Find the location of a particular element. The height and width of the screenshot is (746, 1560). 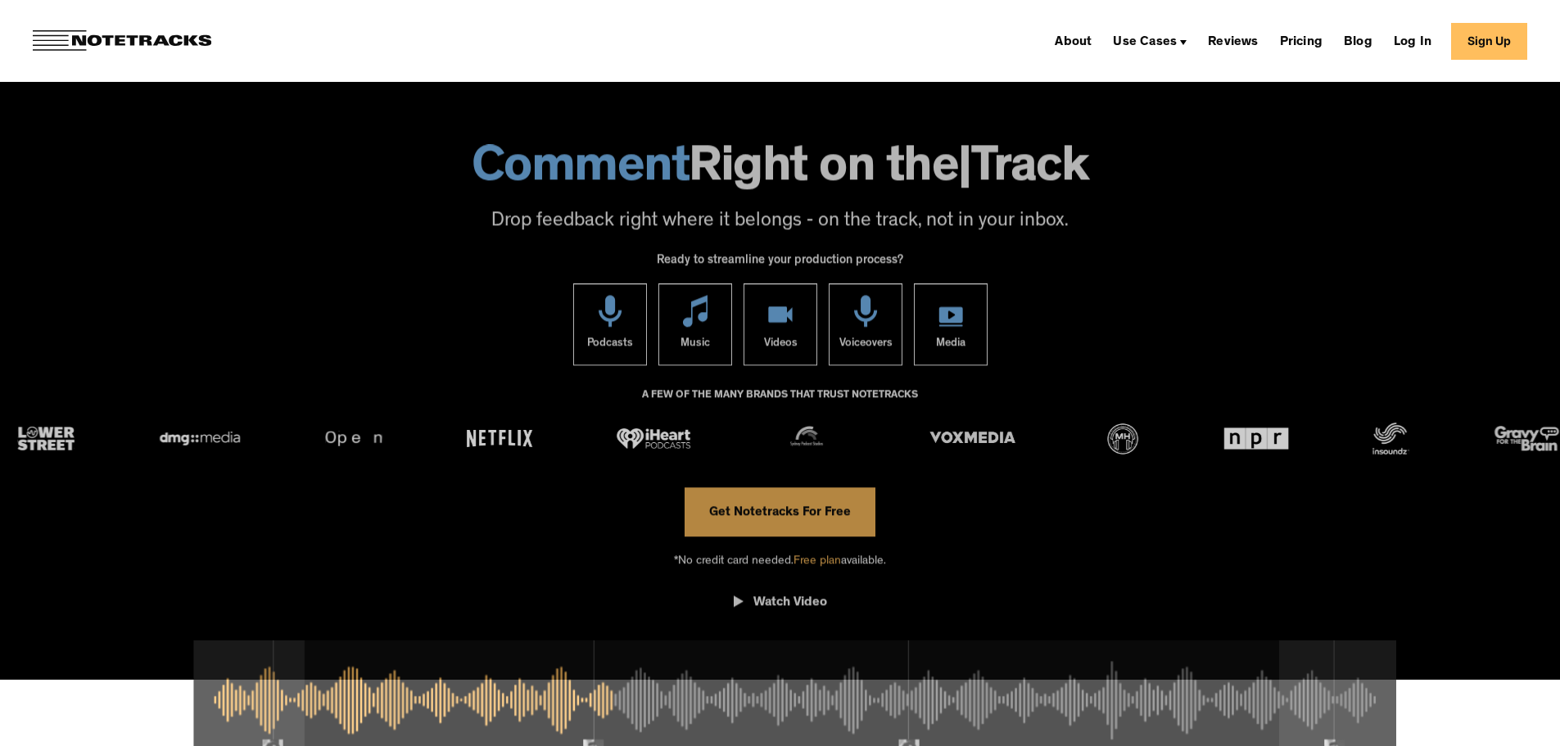

div: A FEW OF THE MANY BRANDS THAT TRUST NOTETRACKS is located at coordinates (780, 404).